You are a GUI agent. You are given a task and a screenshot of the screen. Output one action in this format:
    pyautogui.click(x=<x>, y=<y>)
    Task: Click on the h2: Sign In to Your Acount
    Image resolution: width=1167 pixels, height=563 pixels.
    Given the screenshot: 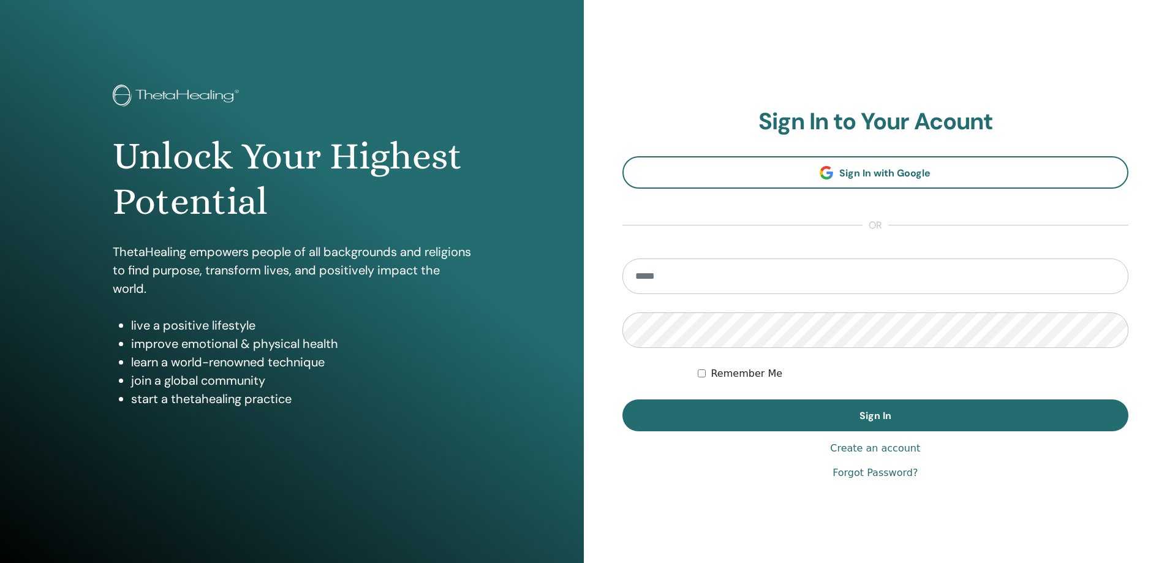 What is the action you would take?
    pyautogui.click(x=876, y=122)
    